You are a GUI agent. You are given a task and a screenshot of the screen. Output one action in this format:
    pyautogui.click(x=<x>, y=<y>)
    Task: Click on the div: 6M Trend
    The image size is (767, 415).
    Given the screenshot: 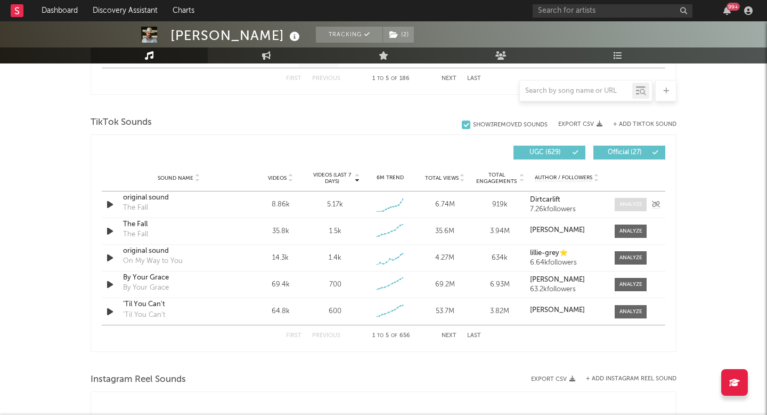 What is the action you would take?
    pyautogui.click(x=390, y=177)
    